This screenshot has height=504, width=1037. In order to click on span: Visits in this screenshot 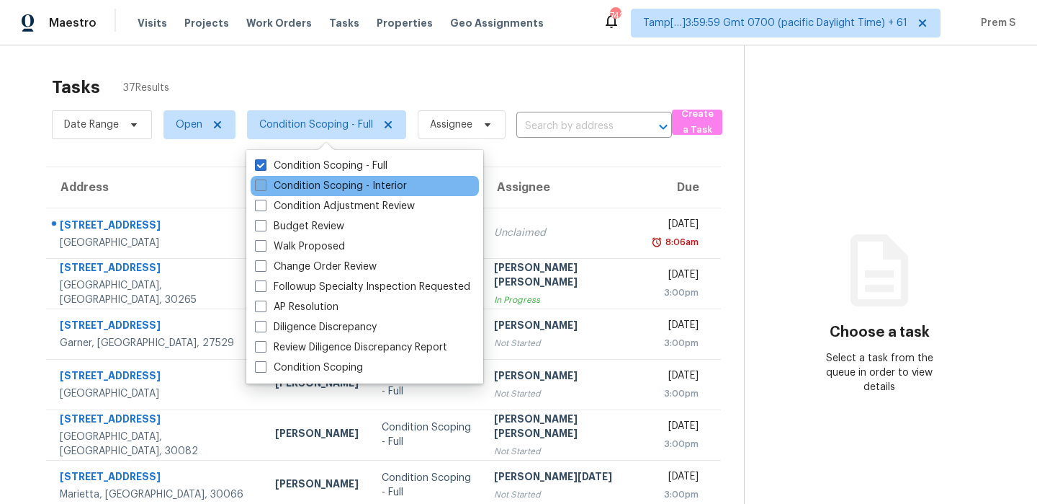, I will do `click(152, 23)`.